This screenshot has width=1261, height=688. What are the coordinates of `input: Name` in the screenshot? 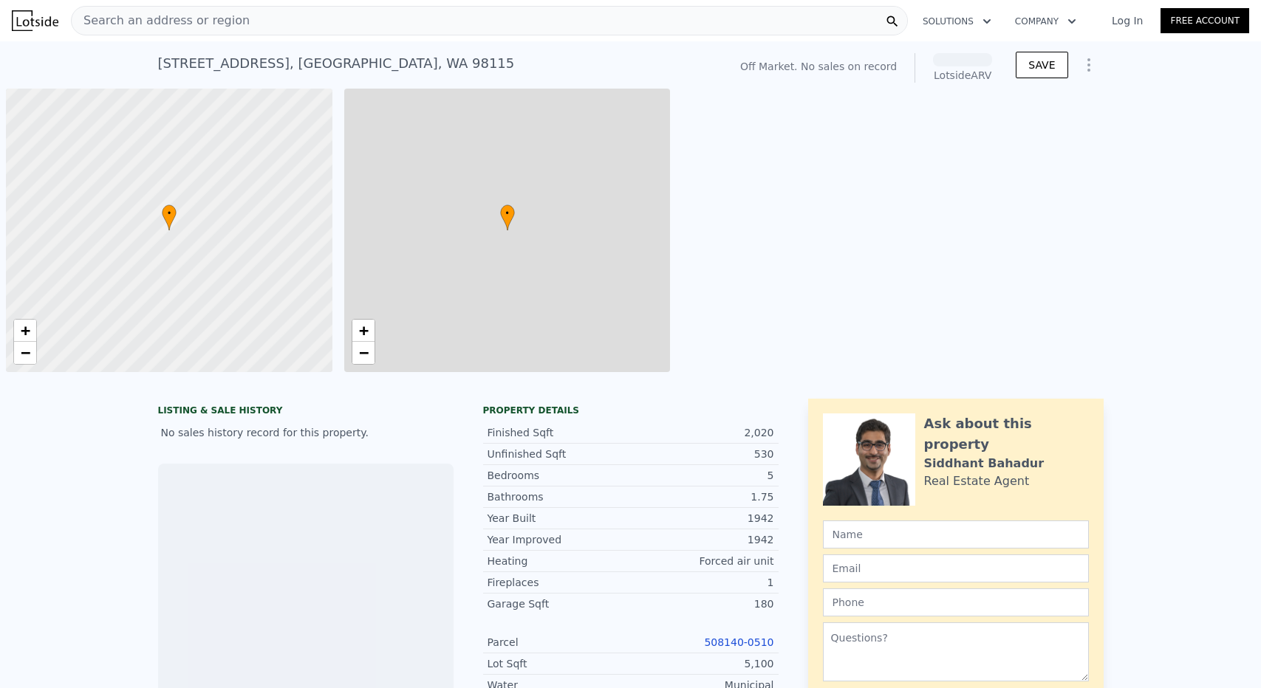 It's located at (956, 535).